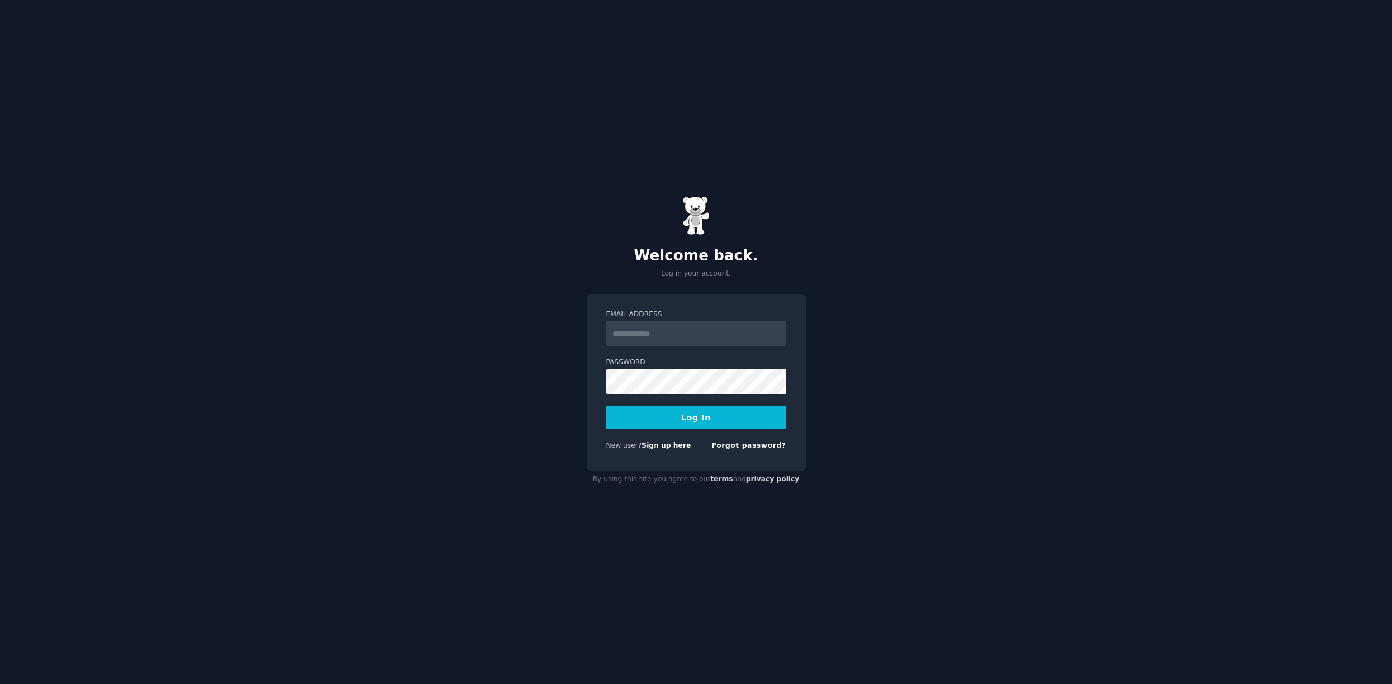  What do you see at coordinates (696, 363) in the screenshot?
I see `label: Password` at bounding box center [696, 363].